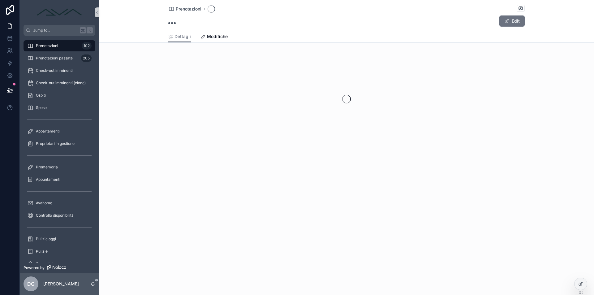 The width and height of the screenshot is (594, 295). What do you see at coordinates (48, 131) in the screenshot?
I see `span: Appartamenti` at bounding box center [48, 131].